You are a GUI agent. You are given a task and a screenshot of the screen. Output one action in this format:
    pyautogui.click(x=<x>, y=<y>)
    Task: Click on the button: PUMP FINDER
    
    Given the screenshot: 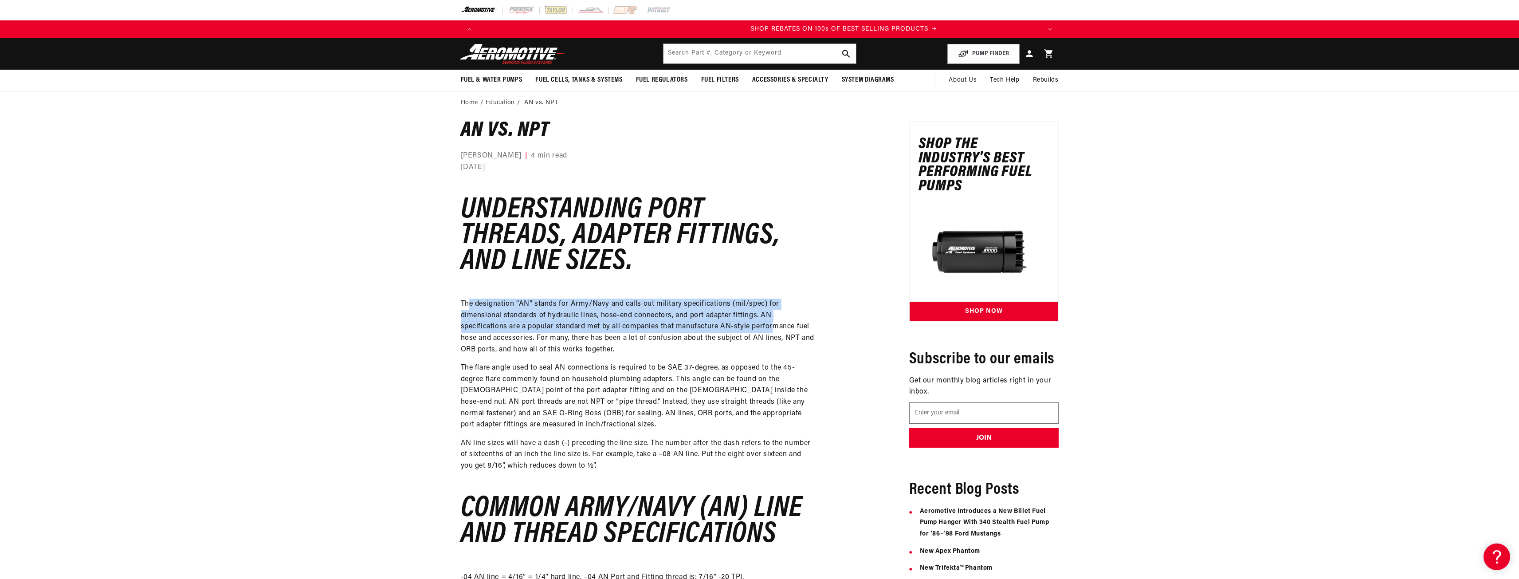 What is the action you would take?
    pyautogui.click(x=983, y=54)
    